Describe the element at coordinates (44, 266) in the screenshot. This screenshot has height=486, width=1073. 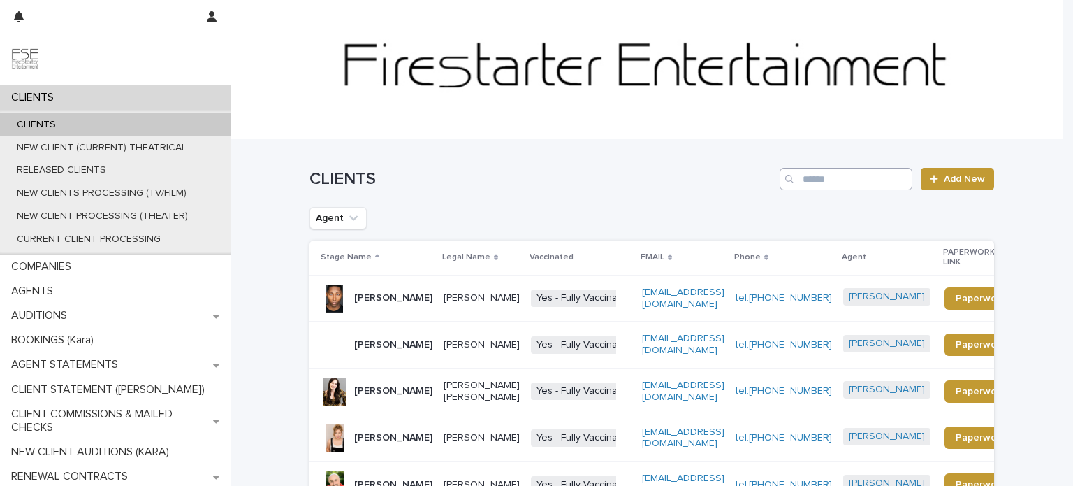
I see `p: COMPANIES` at that location.